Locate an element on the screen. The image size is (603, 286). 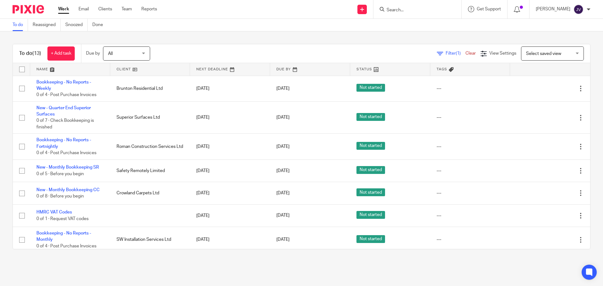
span: Get Support is located at coordinates (489, 9).